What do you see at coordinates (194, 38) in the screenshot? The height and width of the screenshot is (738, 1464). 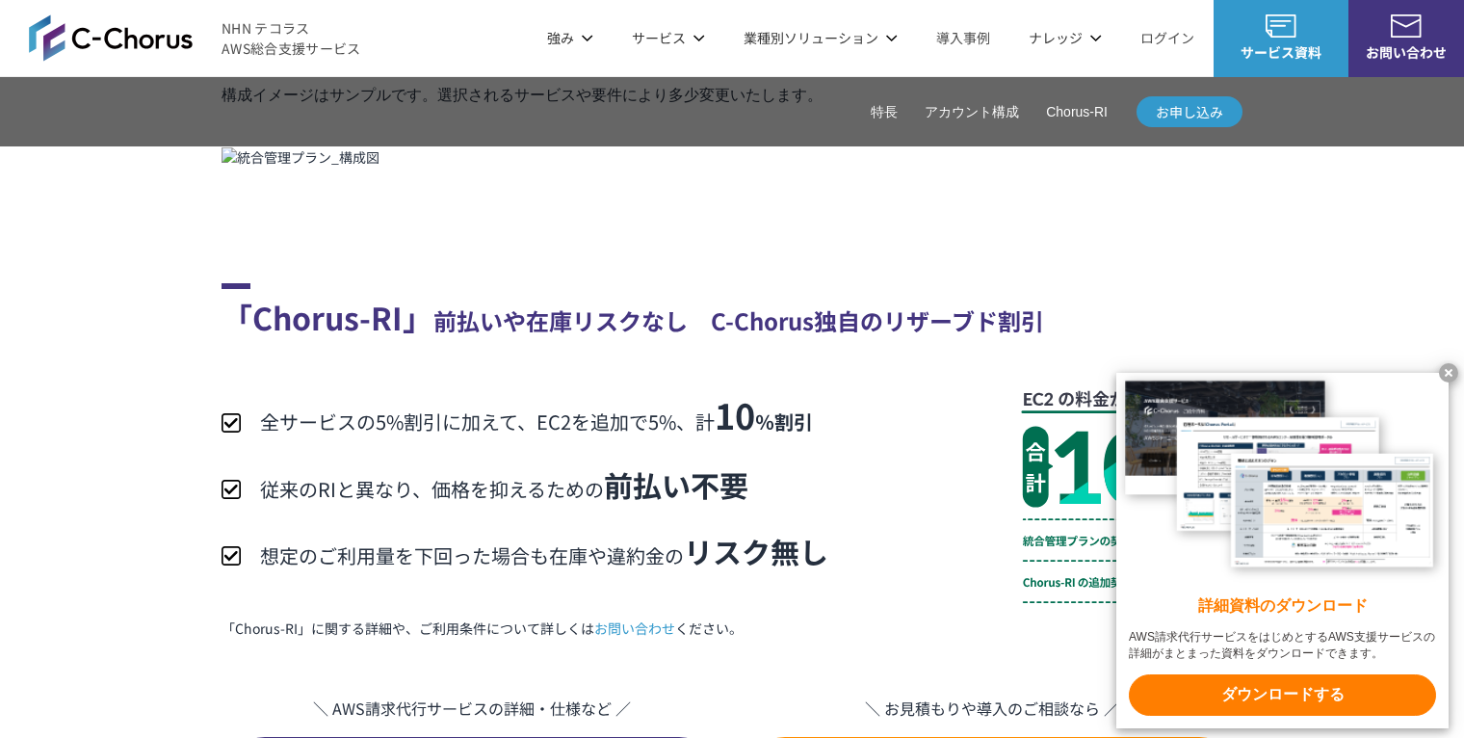 I see `a: AWS総合支援サービス C-ChorusNHN テコラスAWS総合支援サービス` at bounding box center [194, 38].